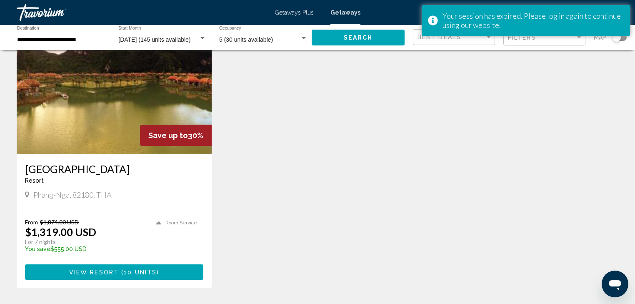 Image resolution: width=635 pixels, height=304 pixels. Describe the element at coordinates (246, 40) in the screenshot. I see `span: 5 (30 units available)` at that location.